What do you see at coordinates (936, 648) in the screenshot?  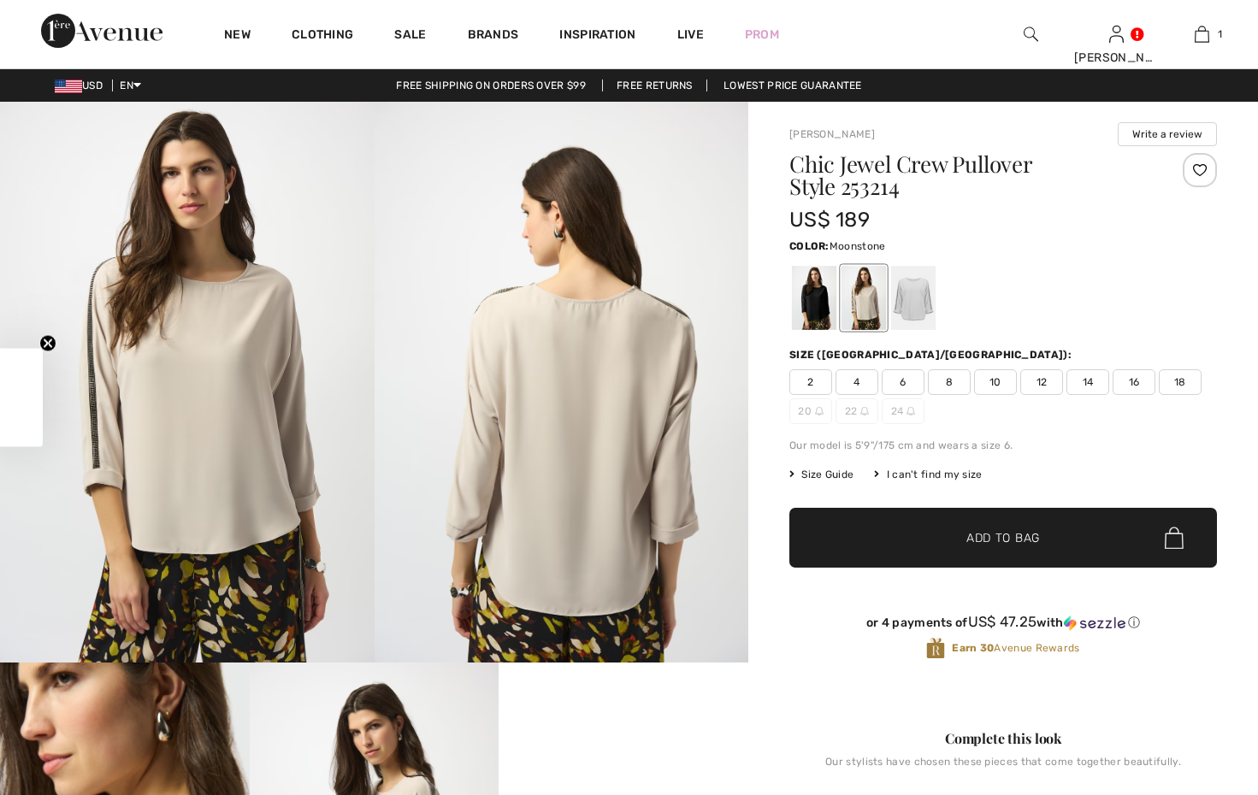 I see `img: Avenue Rewards` at bounding box center [936, 648].